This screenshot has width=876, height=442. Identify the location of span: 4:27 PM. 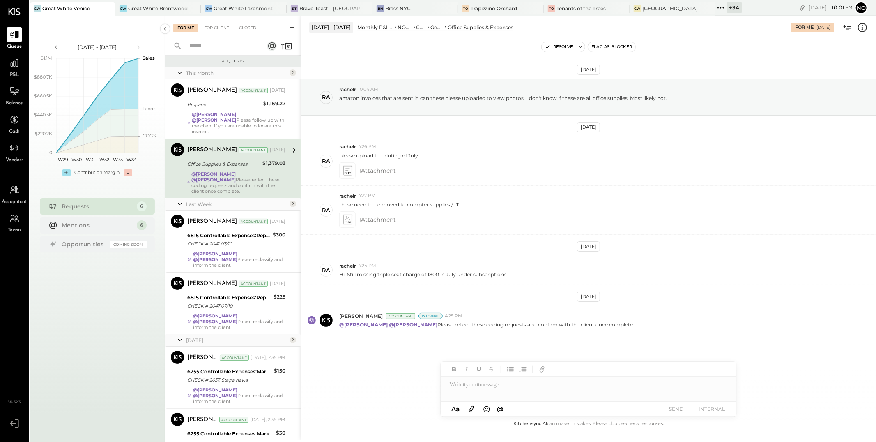
(367, 196).